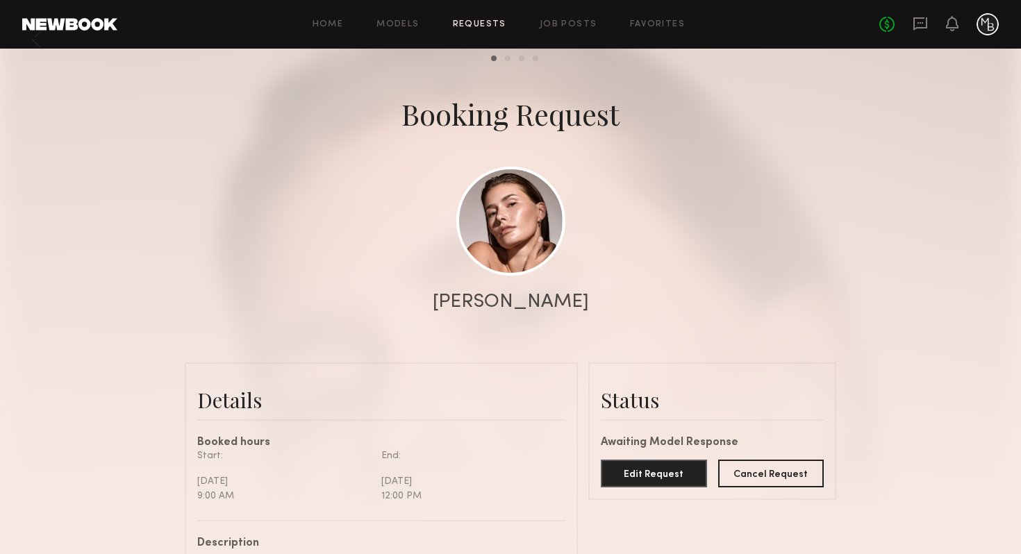 Image resolution: width=1021 pixels, height=554 pixels. Describe the element at coordinates (397, 24) in the screenshot. I see `a: Models` at that location.